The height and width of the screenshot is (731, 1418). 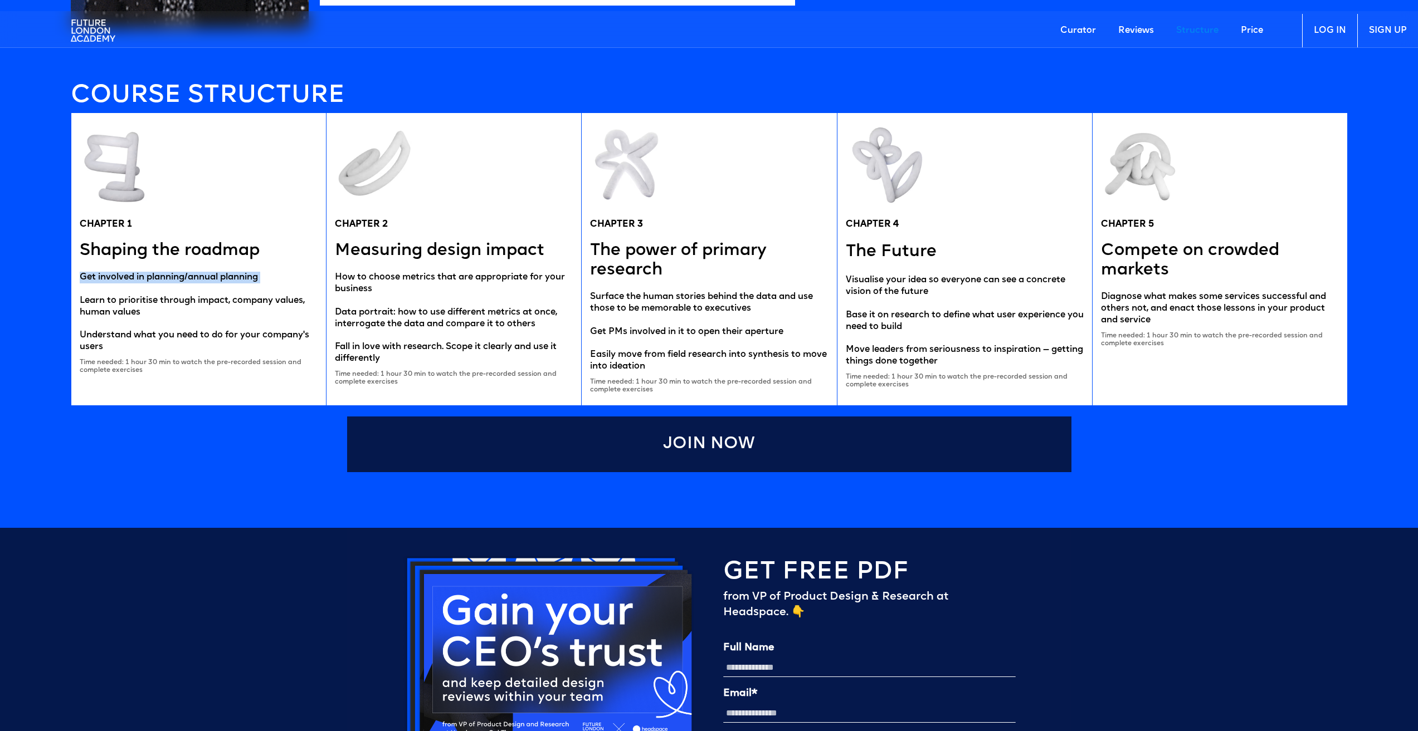 I want to click on h5: The power of primary research, so click(x=709, y=261).